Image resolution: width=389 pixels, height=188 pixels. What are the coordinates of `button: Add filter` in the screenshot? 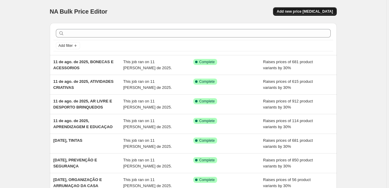 It's located at (68, 46).